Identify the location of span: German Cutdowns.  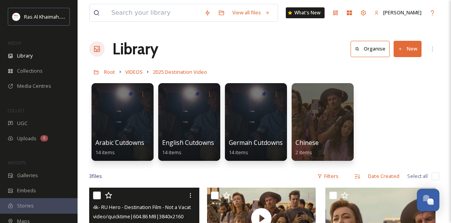
(256, 142).